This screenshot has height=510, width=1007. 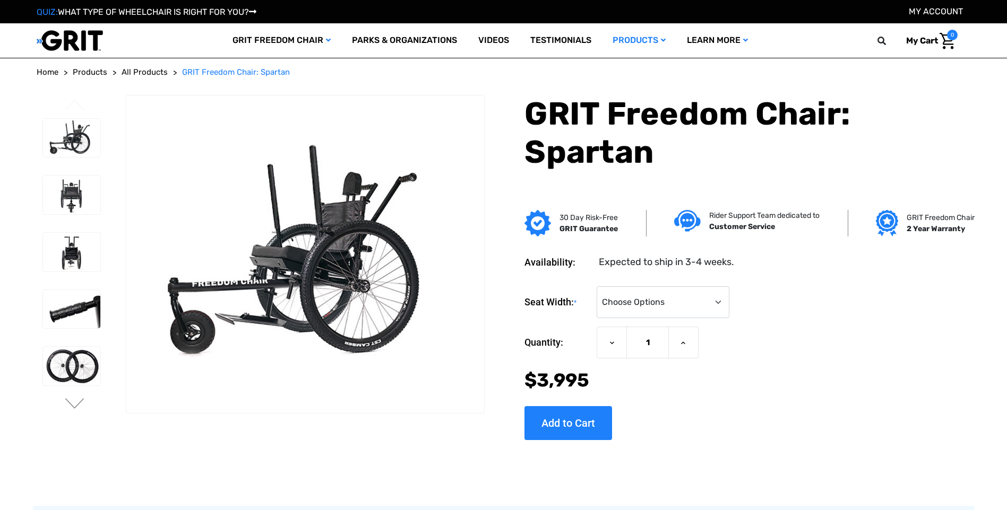 What do you see at coordinates (90, 72) in the screenshot?
I see `span: Products` at bounding box center [90, 72].